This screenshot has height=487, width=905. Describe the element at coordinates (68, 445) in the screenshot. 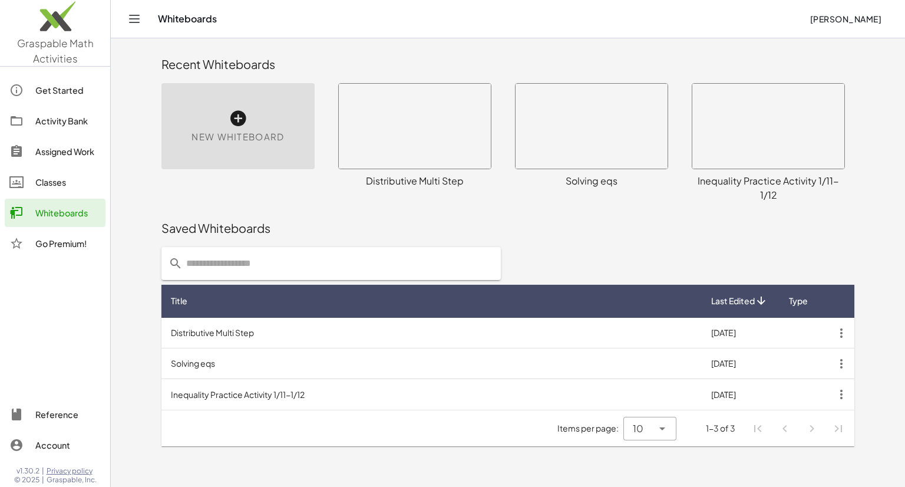

I see `div: Account` at that location.